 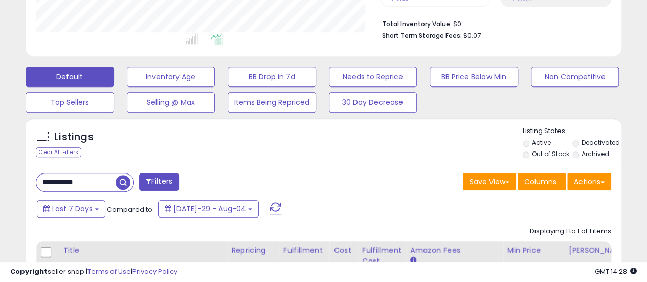 I want to click on div: Cost, so click(x=343, y=250).